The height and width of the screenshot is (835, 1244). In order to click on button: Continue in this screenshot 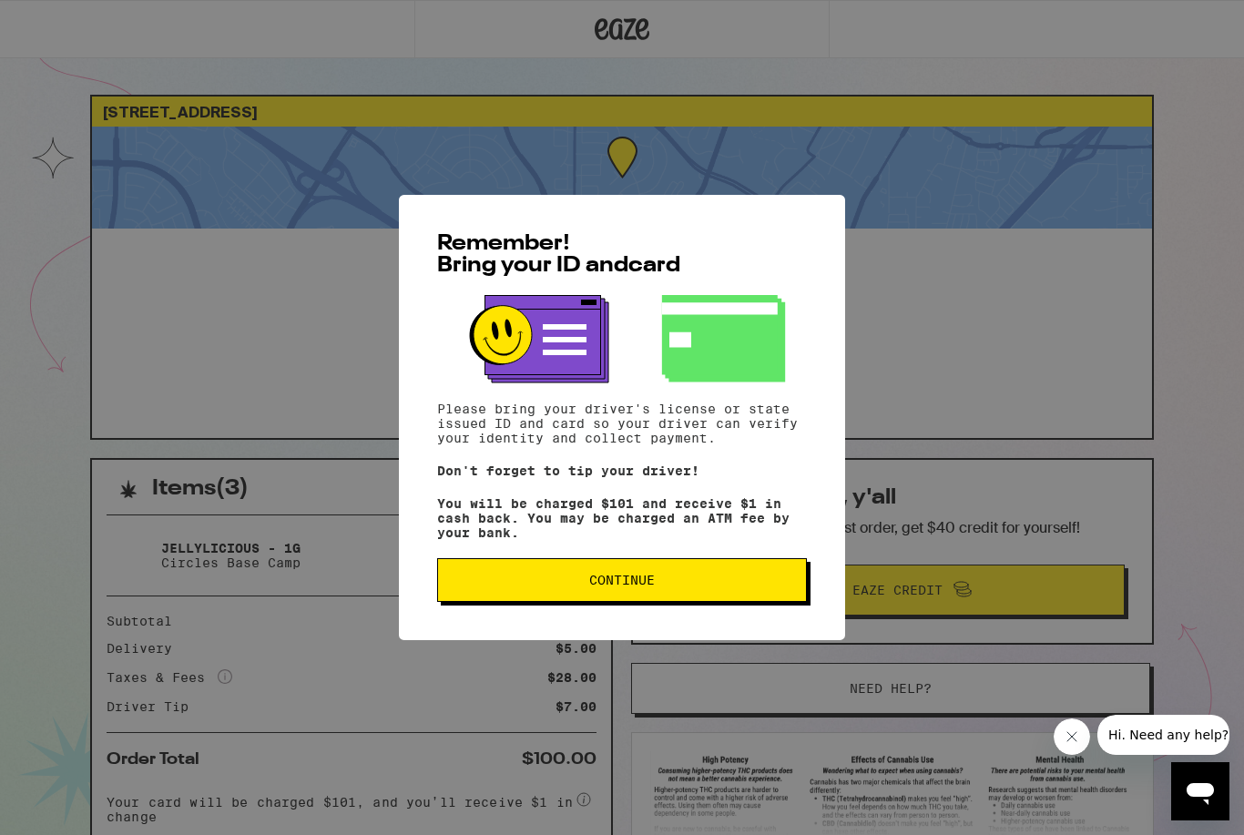, I will do `click(622, 580)`.